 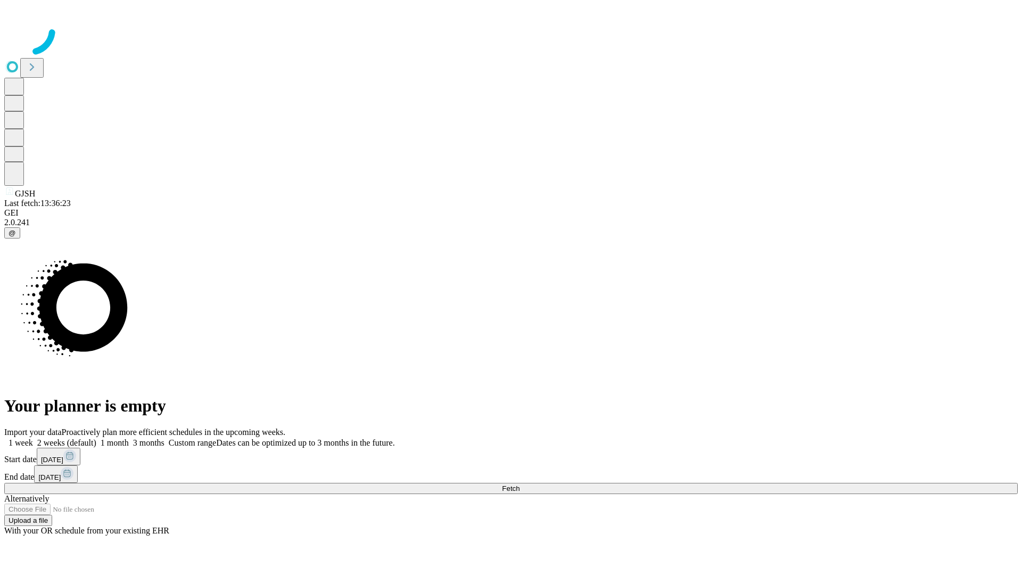 I want to click on span: Fetch, so click(x=511, y=488).